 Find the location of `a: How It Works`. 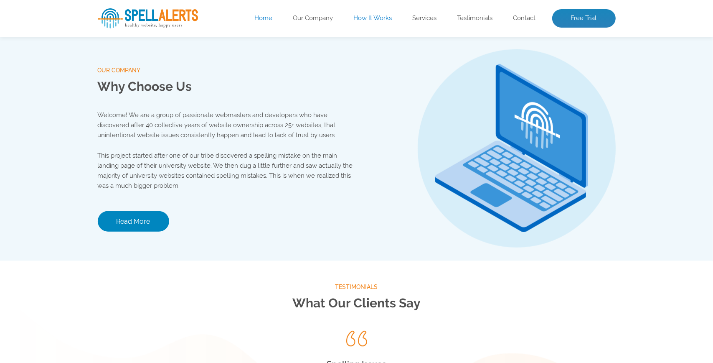

a: How It Works is located at coordinates (373, 18).